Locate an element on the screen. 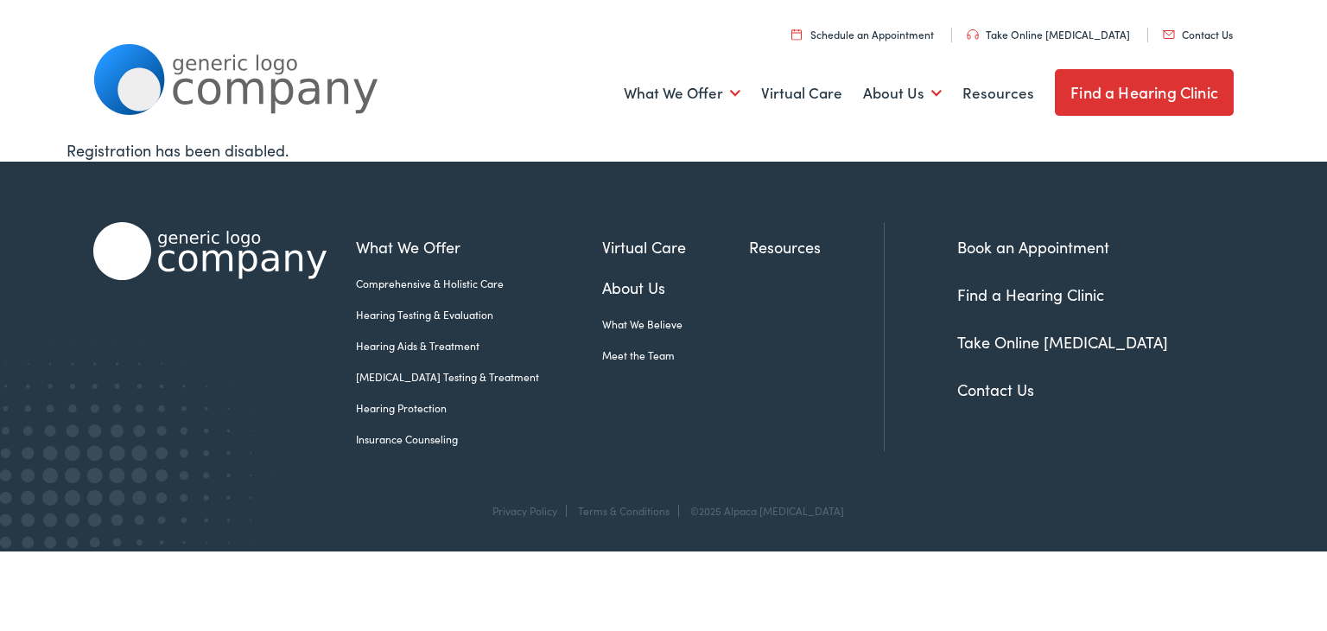  a: Book an Appointment is located at coordinates (1034, 246).